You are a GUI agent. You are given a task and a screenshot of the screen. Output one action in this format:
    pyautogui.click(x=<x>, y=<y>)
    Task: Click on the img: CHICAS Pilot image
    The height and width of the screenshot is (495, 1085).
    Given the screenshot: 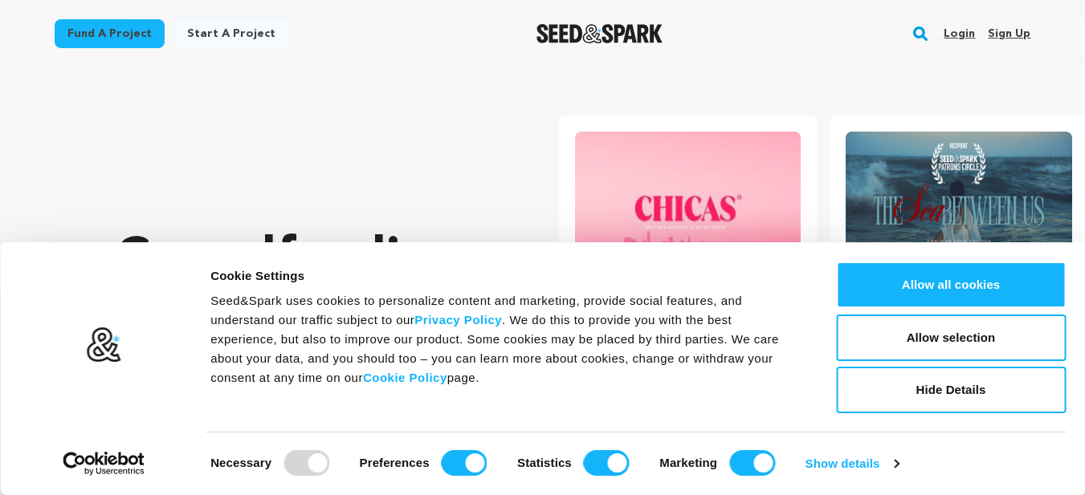 What is the action you would take?
    pyautogui.click(x=688, y=209)
    